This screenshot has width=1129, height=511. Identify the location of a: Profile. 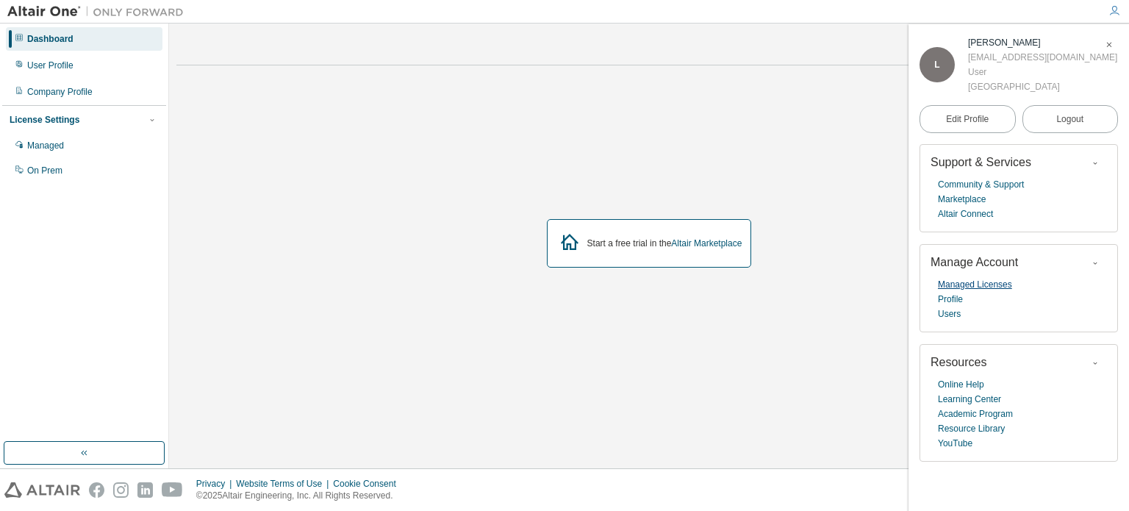
(951, 299).